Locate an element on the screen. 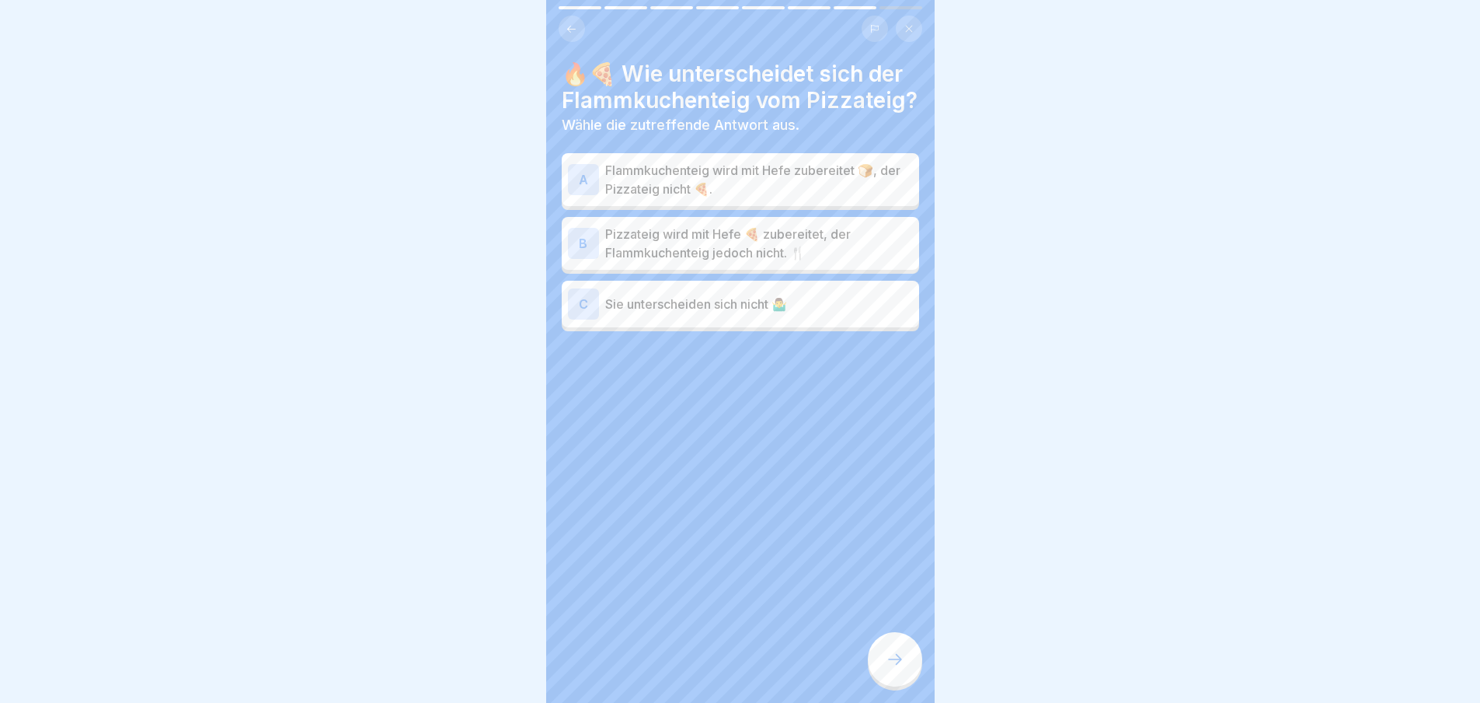  div: B is located at coordinates (584, 243).